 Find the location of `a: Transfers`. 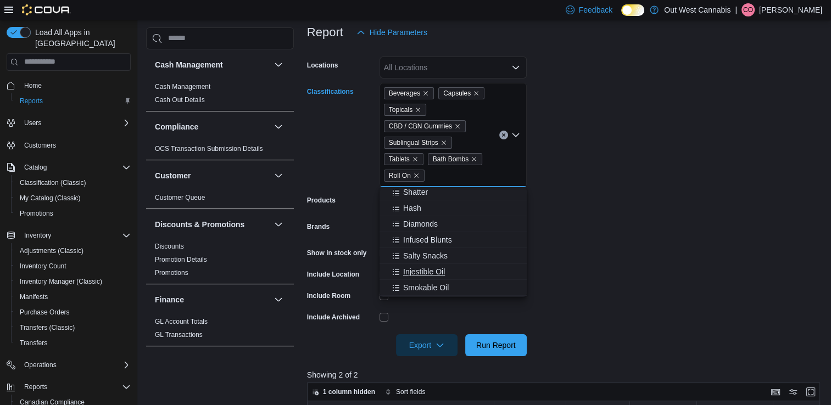

a: Transfers is located at coordinates (33, 343).